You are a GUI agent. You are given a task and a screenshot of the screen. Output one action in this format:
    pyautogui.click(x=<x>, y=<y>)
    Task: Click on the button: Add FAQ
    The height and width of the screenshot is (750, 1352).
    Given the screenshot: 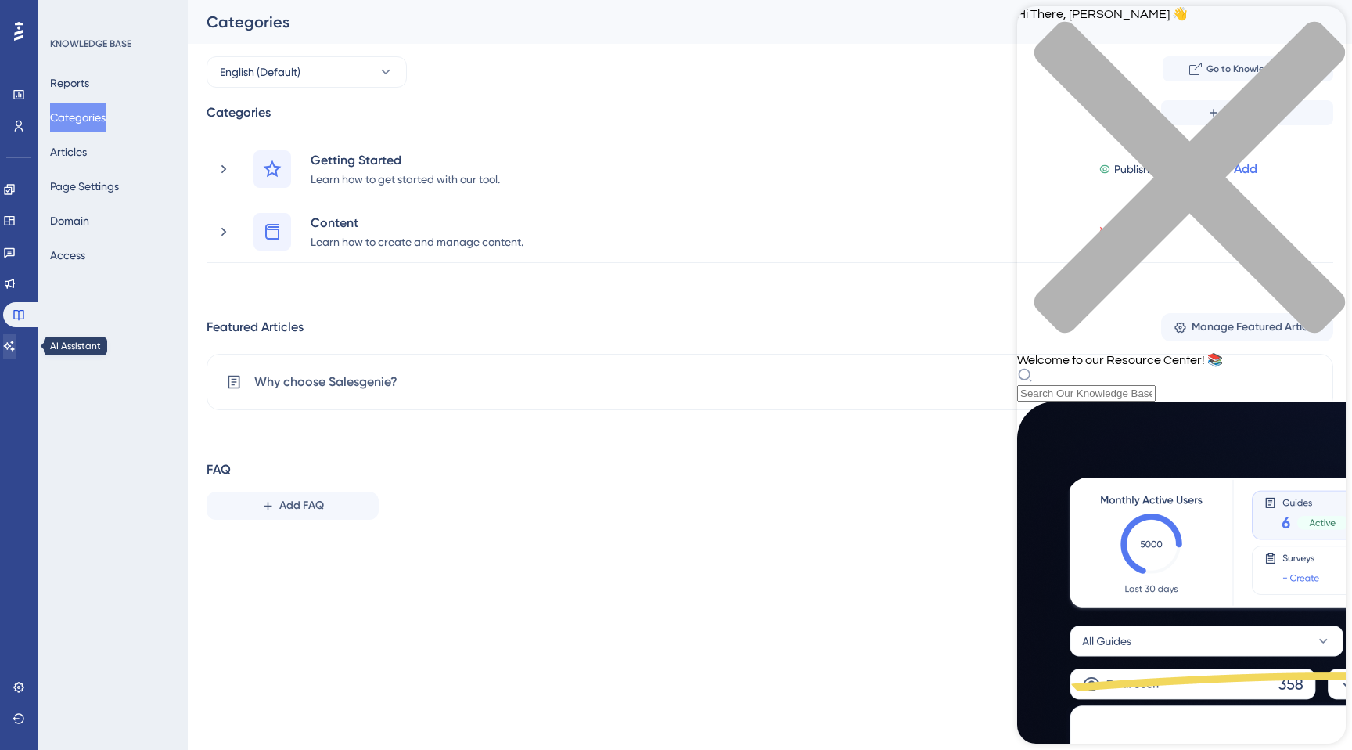 What is the action you would take?
    pyautogui.click(x=293, y=506)
    